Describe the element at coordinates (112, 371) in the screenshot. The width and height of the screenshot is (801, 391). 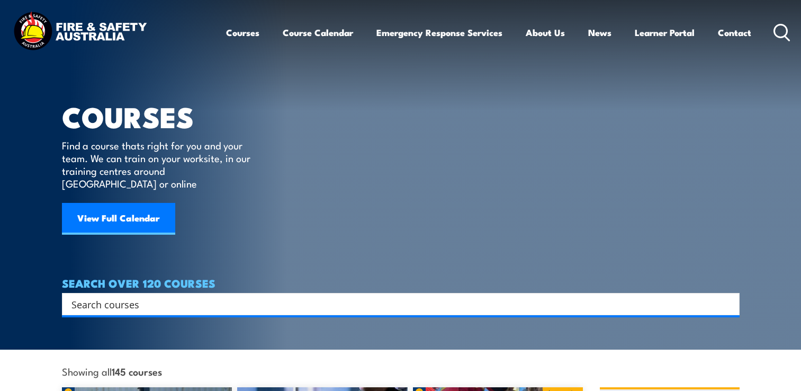
I see `span: Showing all` at that location.